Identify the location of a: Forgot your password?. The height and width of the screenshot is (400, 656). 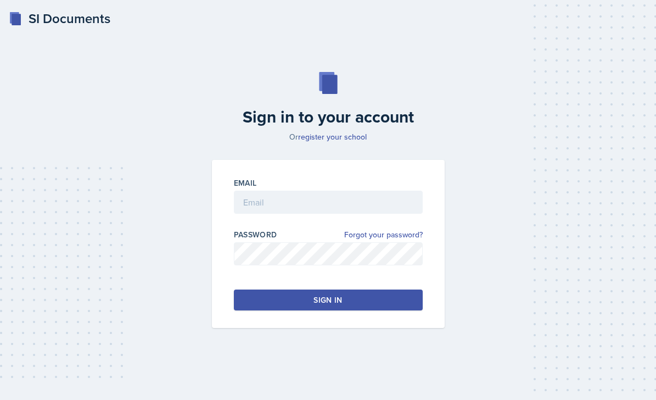
(383, 234).